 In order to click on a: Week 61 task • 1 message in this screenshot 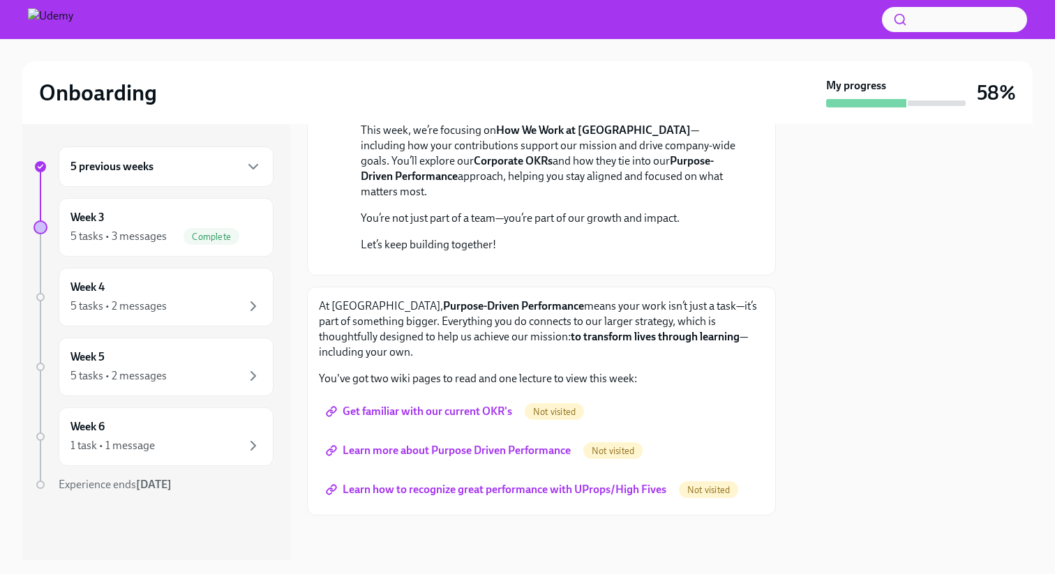, I will do `click(154, 437)`.